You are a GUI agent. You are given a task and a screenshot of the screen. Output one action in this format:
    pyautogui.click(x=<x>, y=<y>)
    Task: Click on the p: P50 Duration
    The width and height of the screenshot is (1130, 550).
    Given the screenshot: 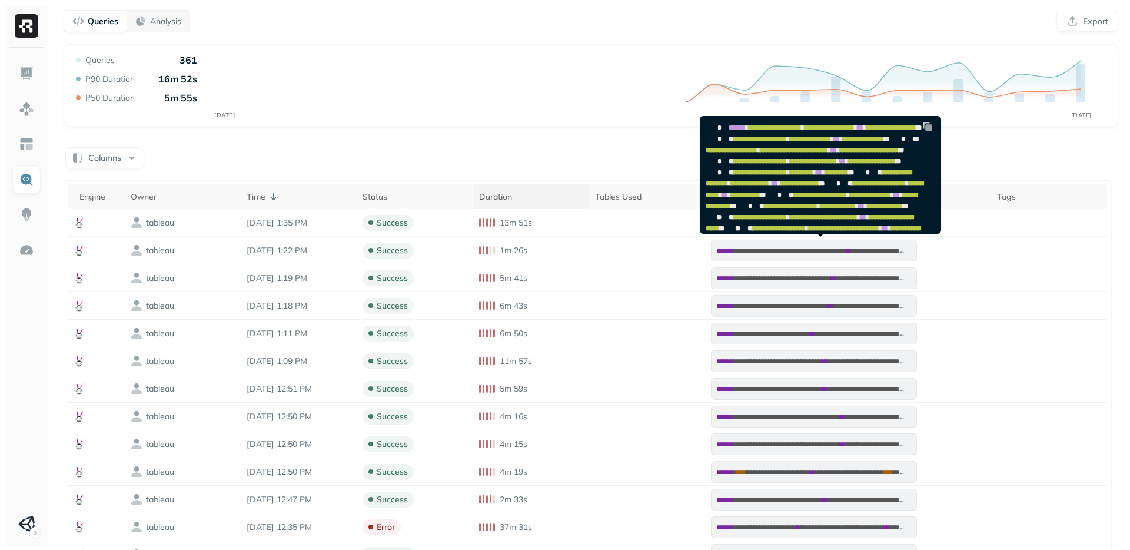 What is the action you would take?
    pyautogui.click(x=110, y=98)
    